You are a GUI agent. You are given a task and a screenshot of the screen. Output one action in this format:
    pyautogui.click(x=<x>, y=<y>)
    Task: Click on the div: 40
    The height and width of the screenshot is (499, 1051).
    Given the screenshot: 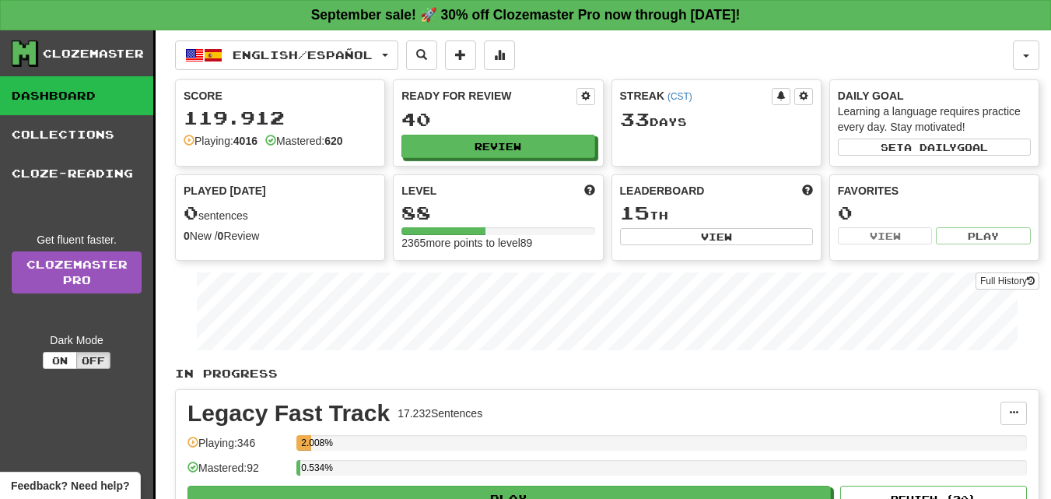 What is the action you would take?
    pyautogui.click(x=498, y=119)
    